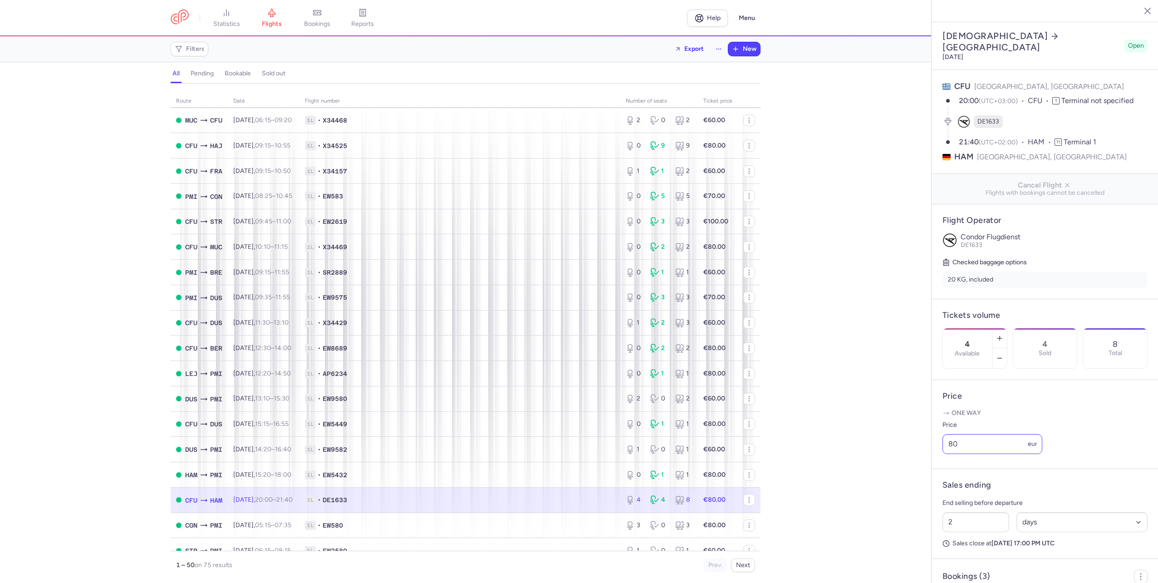 This screenshot has height=583, width=1158. I want to click on h4: all, so click(176, 73).